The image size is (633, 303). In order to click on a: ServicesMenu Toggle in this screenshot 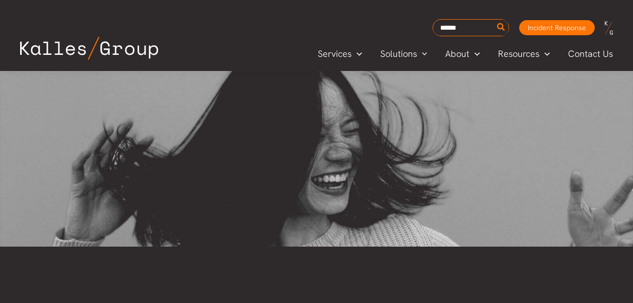, I will do `click(340, 54)`.